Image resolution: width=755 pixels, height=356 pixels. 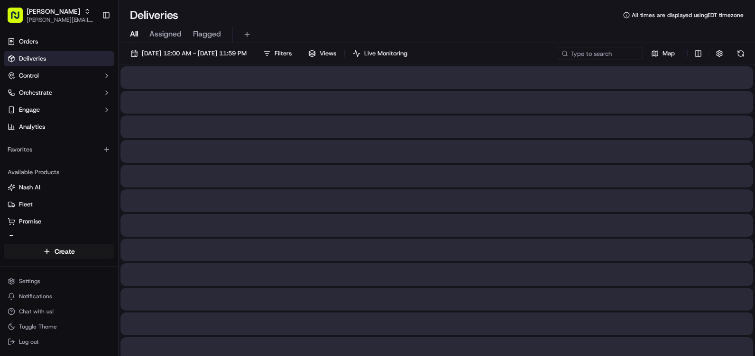 What do you see at coordinates (154, 15) in the screenshot?
I see `h1: Deliveries` at bounding box center [154, 15].